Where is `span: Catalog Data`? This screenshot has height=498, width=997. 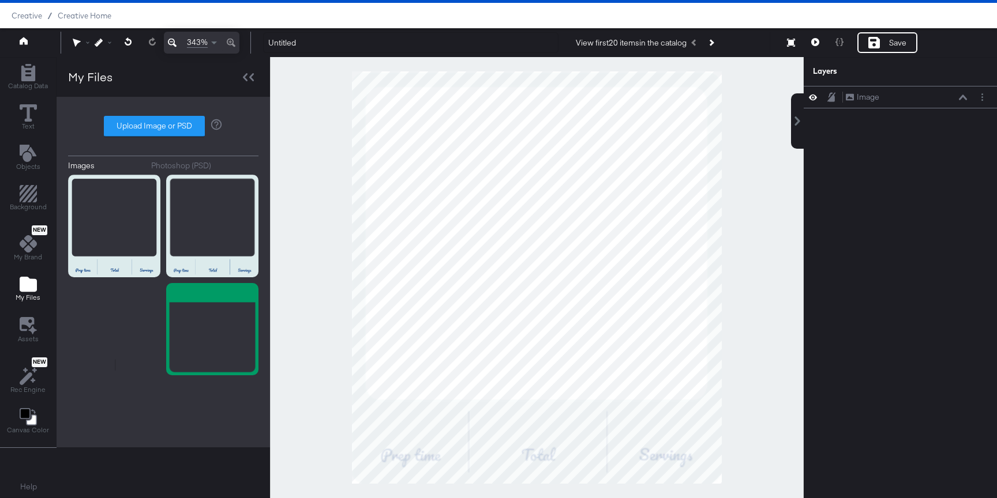
span: Catalog Data is located at coordinates (28, 86).